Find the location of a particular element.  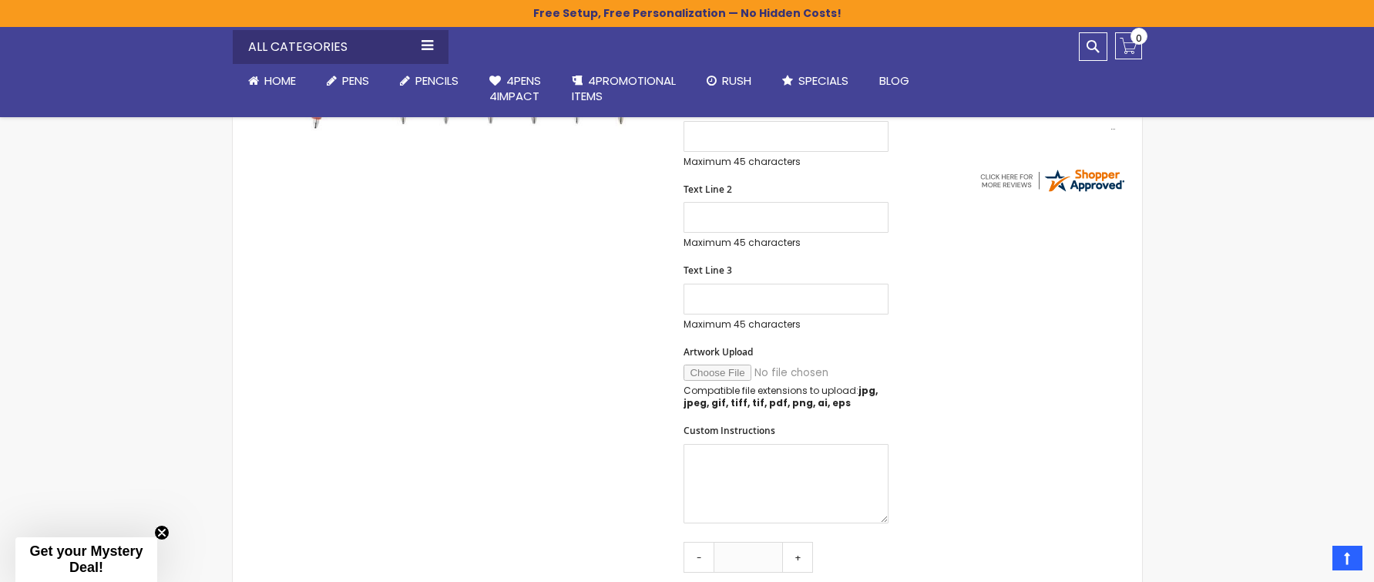

a: 0 is located at coordinates (1128, 45).